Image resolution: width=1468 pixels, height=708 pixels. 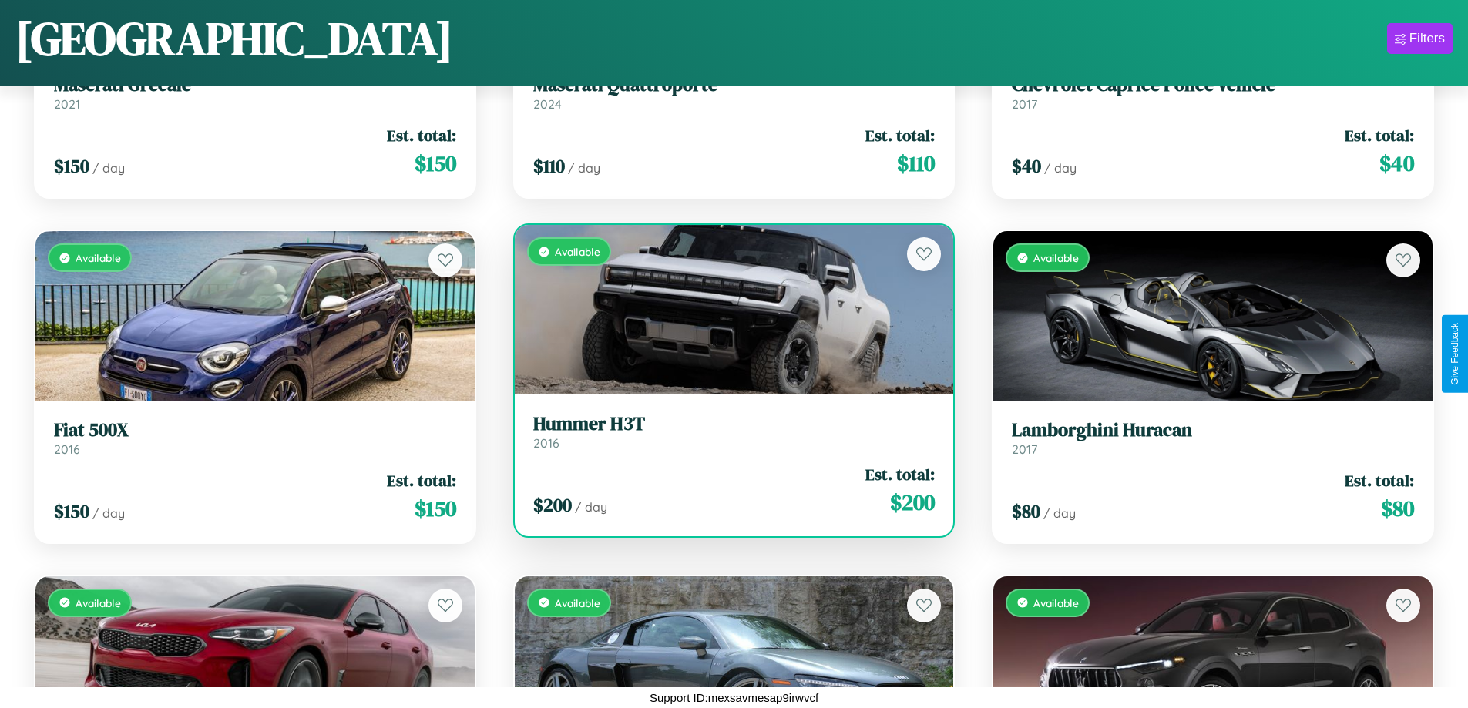 I want to click on h3: Fiat 500X, so click(x=255, y=430).